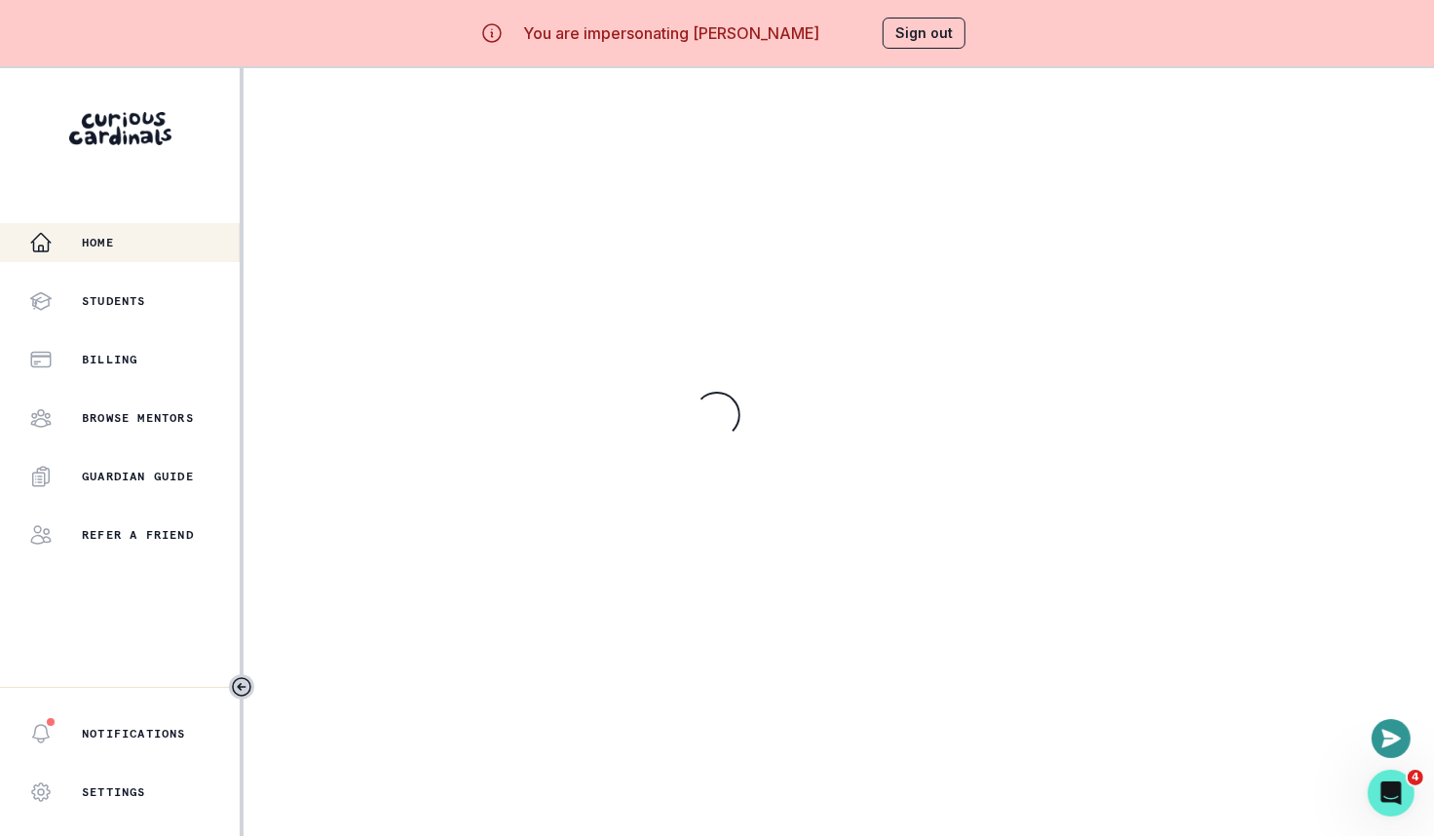 The height and width of the screenshot is (836, 1434). I want to click on p: Notifications, so click(133, 734).